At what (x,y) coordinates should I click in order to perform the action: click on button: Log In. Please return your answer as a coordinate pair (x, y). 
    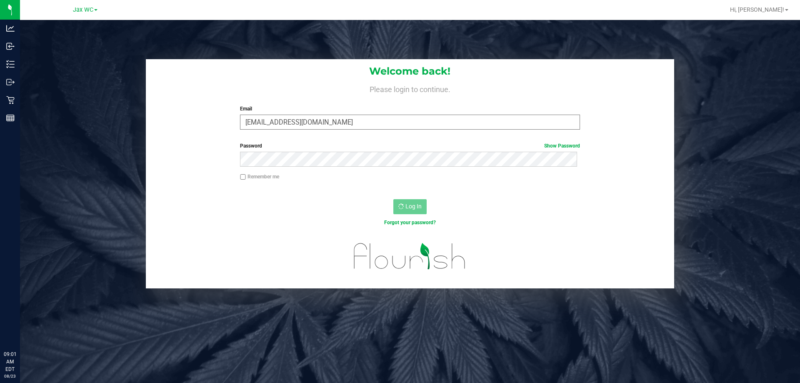
    Looking at the image, I should click on (410, 207).